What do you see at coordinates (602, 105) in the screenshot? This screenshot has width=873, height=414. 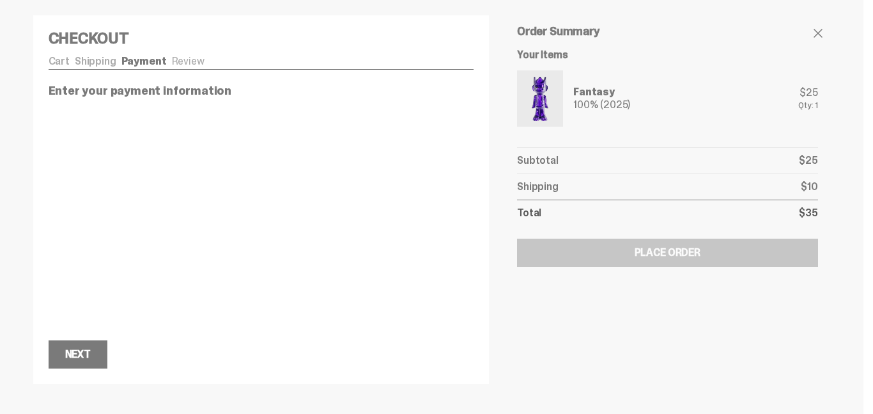 I see `div: 100% (2025)` at bounding box center [602, 105].